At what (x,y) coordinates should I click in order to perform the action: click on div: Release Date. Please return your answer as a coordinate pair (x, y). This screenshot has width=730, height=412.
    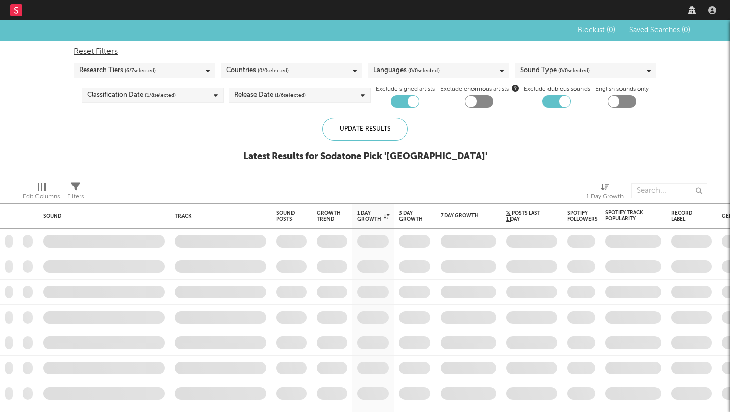
    Looking at the image, I should click on (270, 95).